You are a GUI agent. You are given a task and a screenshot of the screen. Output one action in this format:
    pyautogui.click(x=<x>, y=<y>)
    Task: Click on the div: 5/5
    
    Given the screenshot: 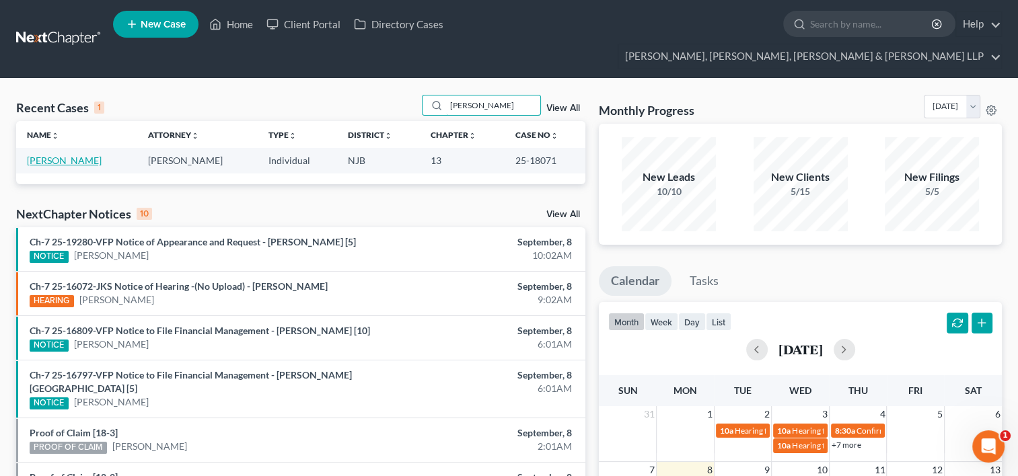 What is the action you would take?
    pyautogui.click(x=932, y=192)
    